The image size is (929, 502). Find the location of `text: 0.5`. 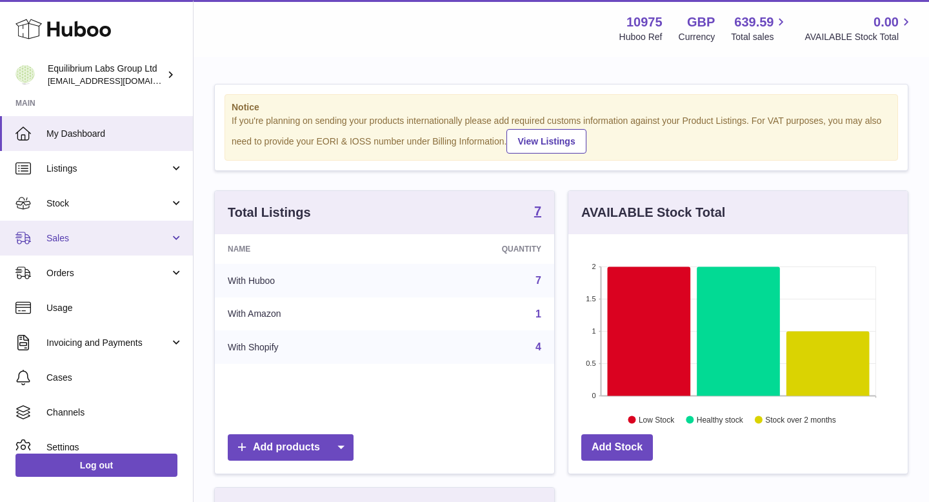

text: 0.5 is located at coordinates (591, 363).